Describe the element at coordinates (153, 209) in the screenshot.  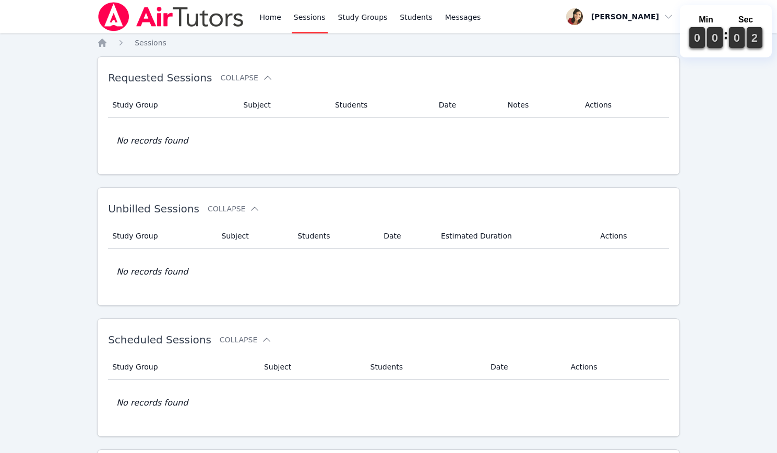
I see `span: Unbilled Sessions` at that location.